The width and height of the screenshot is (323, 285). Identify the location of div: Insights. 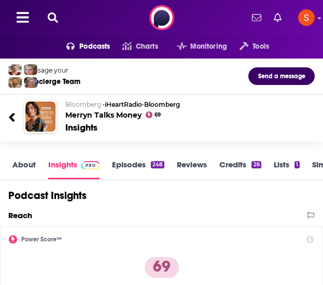
(81, 128).